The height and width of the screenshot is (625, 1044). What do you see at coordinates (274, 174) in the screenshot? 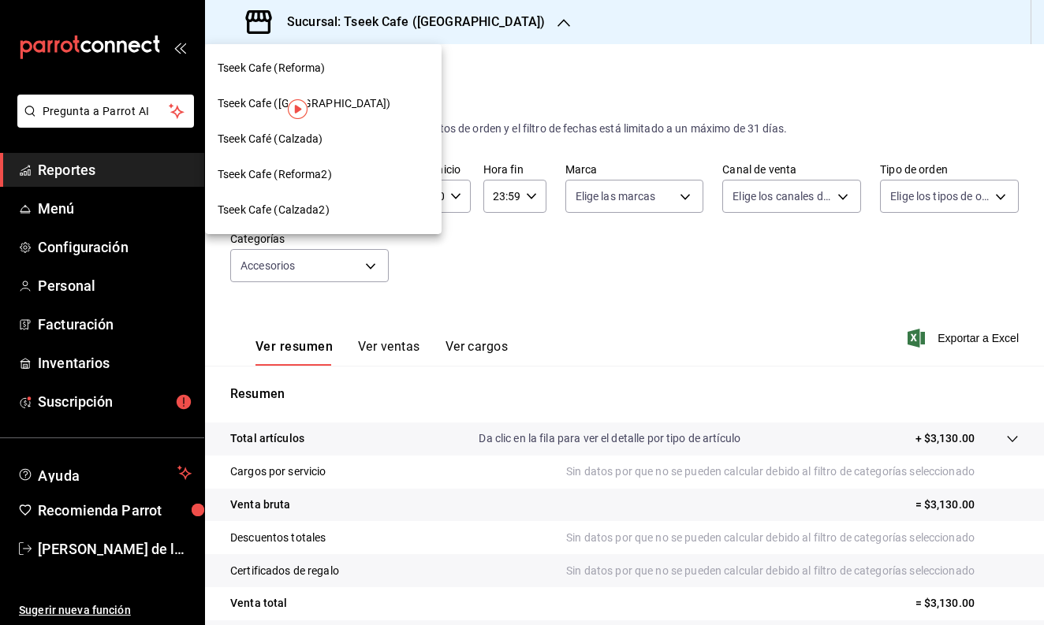
I see `span: Tseek Cafe (Reforma2)` at bounding box center [274, 174].